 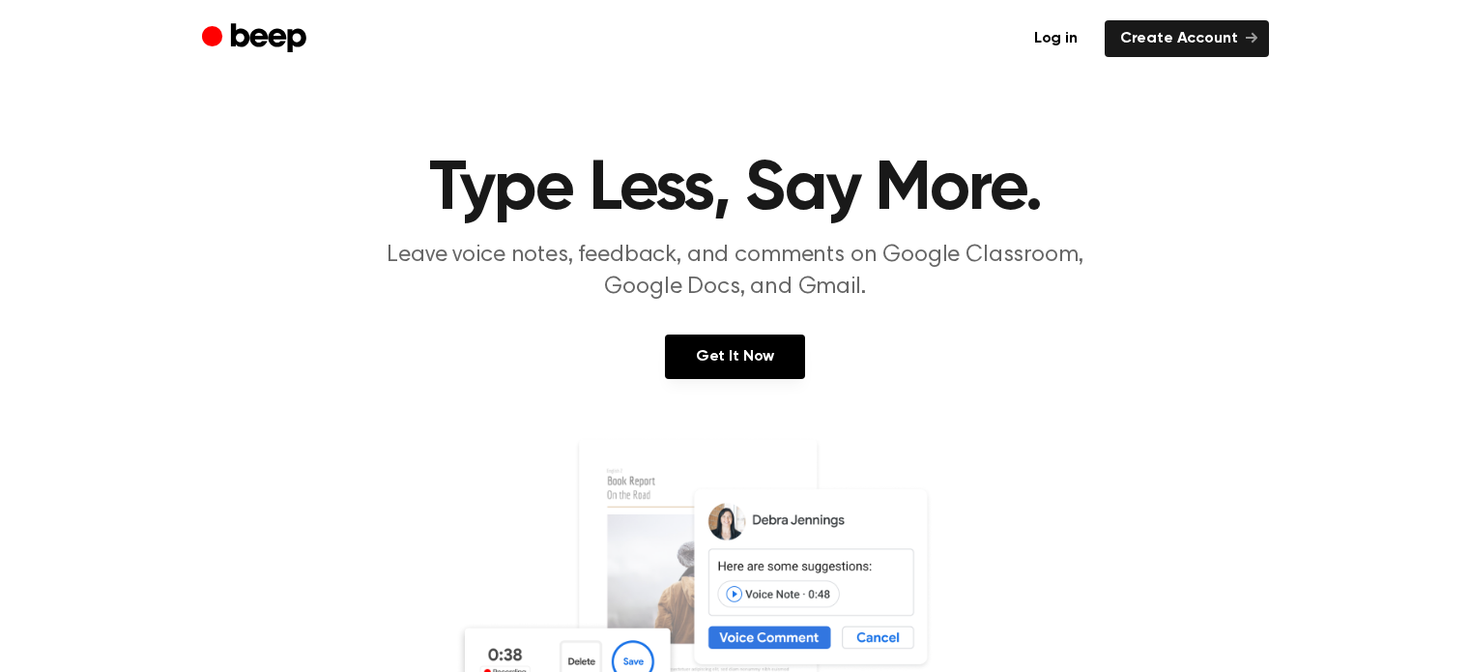 I want to click on a: Create Account, so click(x=1187, y=39).